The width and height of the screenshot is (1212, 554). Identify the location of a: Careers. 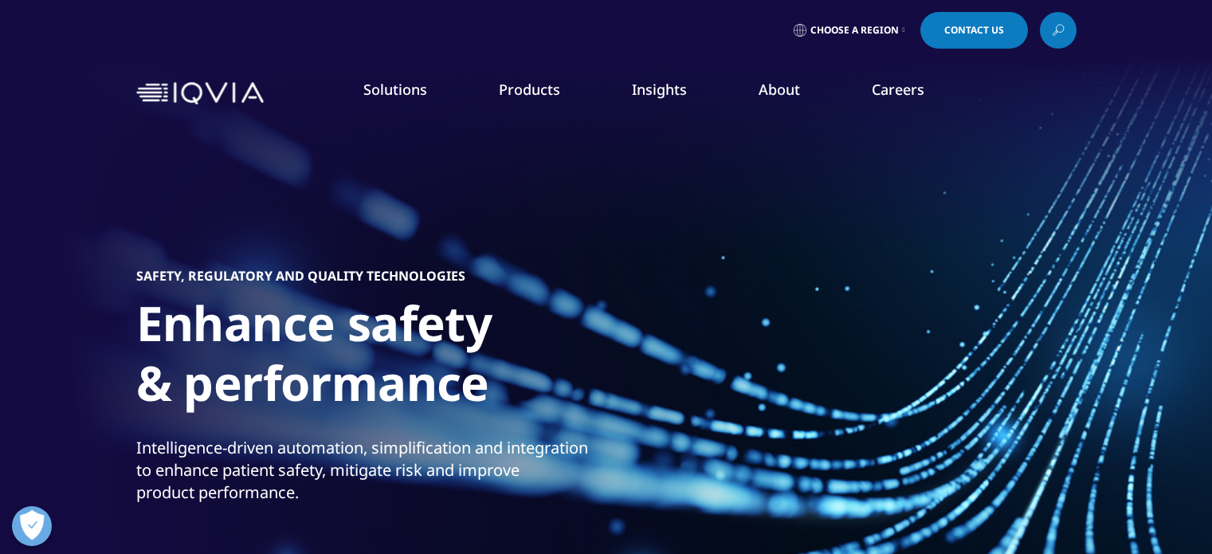
(898, 89).